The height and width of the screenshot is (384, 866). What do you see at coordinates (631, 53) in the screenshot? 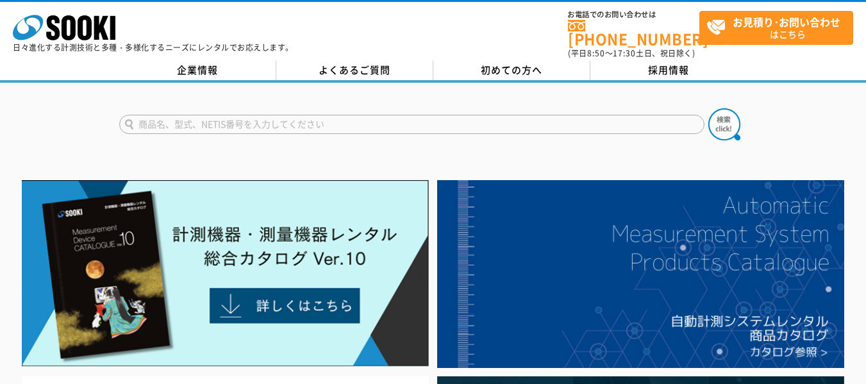
I see `span: (平日 ～ 土日、祝日除く)` at bounding box center [631, 53].